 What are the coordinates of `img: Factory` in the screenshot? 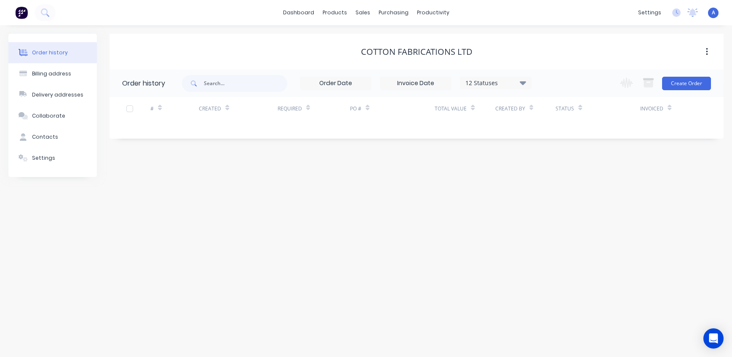 It's located at (21, 13).